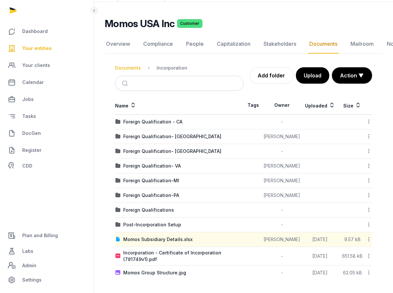 The image size is (393, 293). What do you see at coordinates (253, 105) in the screenshot?
I see `th: Tags` at bounding box center [253, 105].